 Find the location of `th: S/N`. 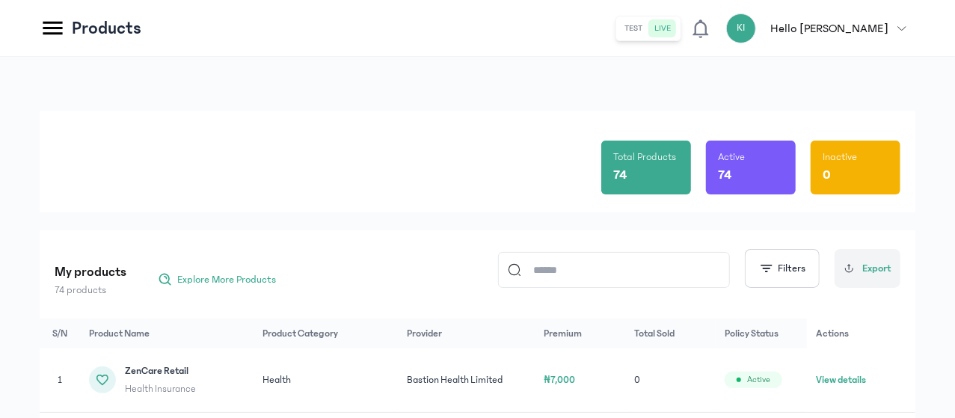

th: S/N is located at coordinates (60, 333).